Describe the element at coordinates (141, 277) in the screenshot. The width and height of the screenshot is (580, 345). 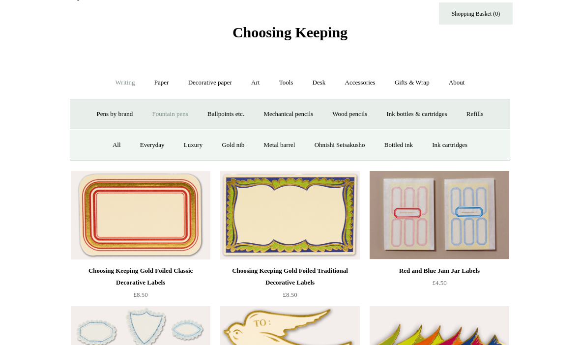
I see `div: Choosing Keeping Gold Foiled Classic Decorative Labels` at that location.